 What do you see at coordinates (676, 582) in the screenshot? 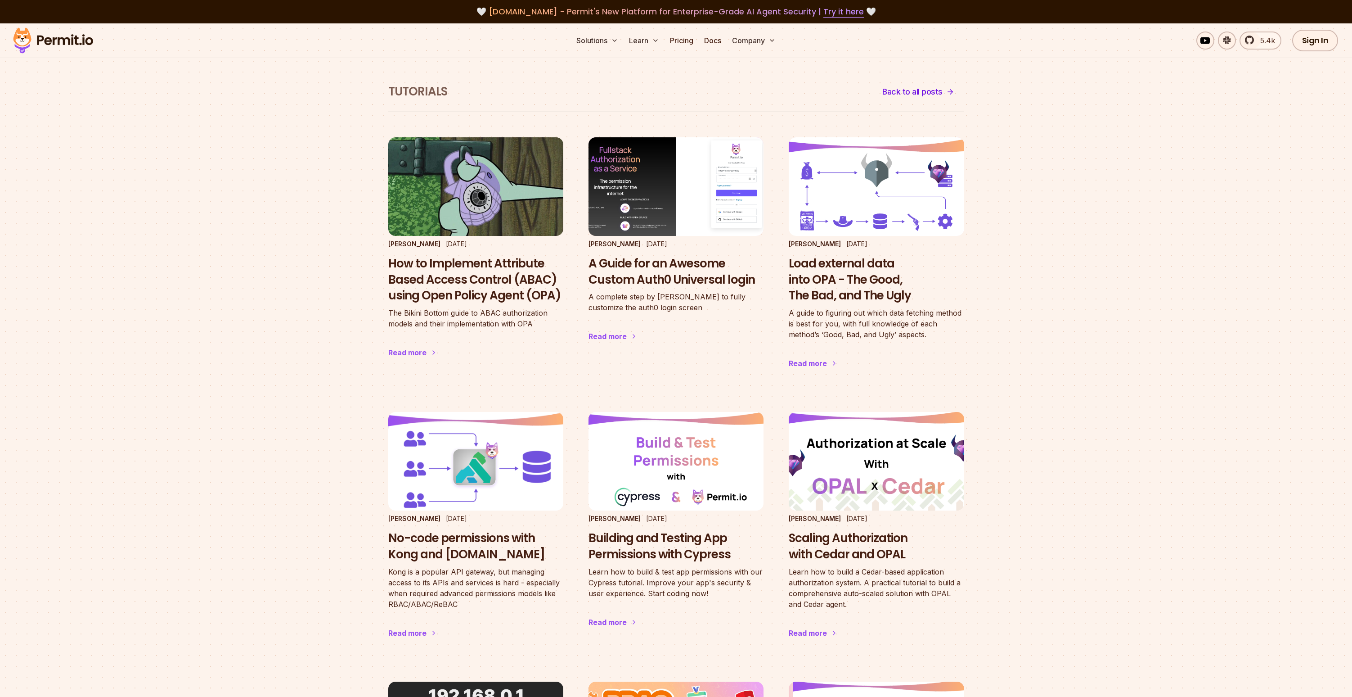
I see `p: Learn how to build & test app permissions with our Cypress tutorial. Improve your app's security ...` at bounding box center [676, 582].